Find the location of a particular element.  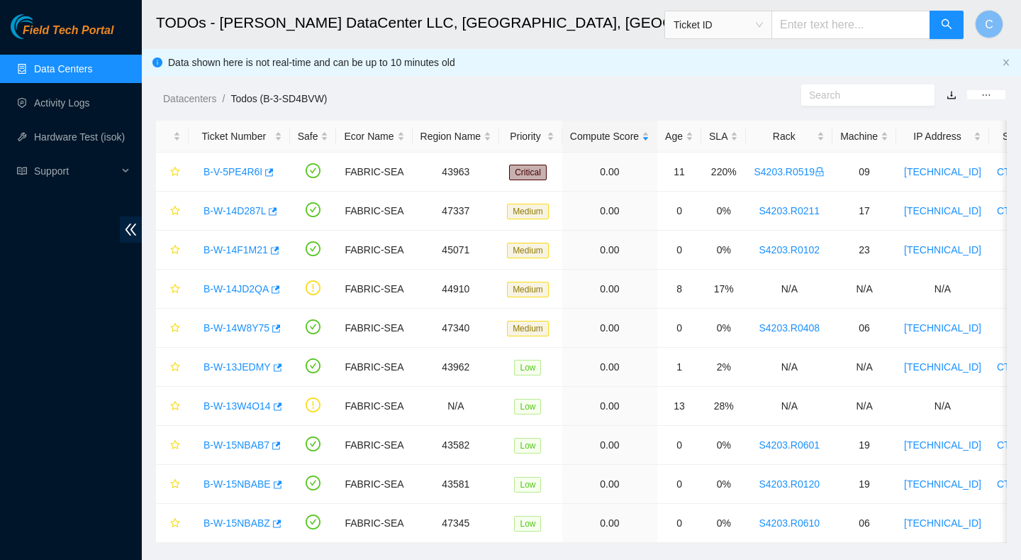

input: Enter text here... is located at coordinates (851, 25).